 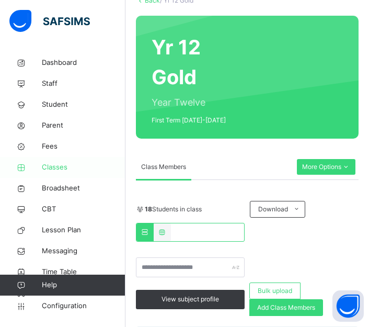 I want to click on span: CBT, so click(x=84, y=209).